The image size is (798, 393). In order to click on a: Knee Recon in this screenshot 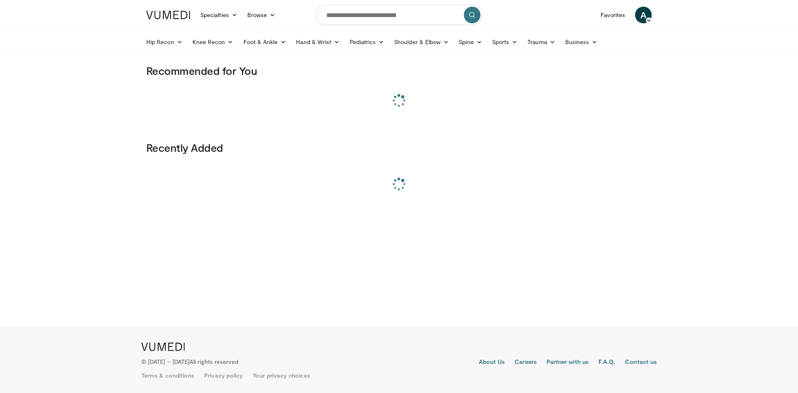, I will do `click(213, 42)`.